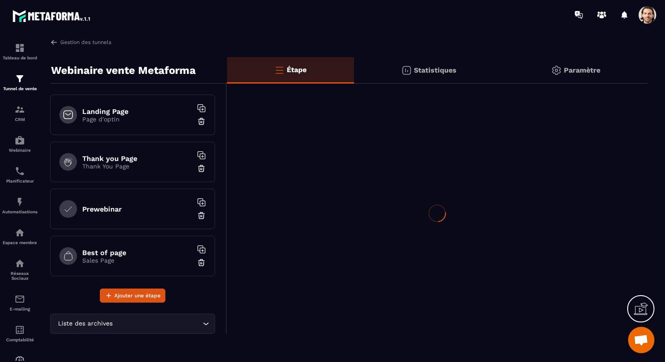 The image size is (665, 362). What do you see at coordinates (407, 70) in the screenshot?
I see `img: stats.20deebd0.svg` at bounding box center [407, 70].